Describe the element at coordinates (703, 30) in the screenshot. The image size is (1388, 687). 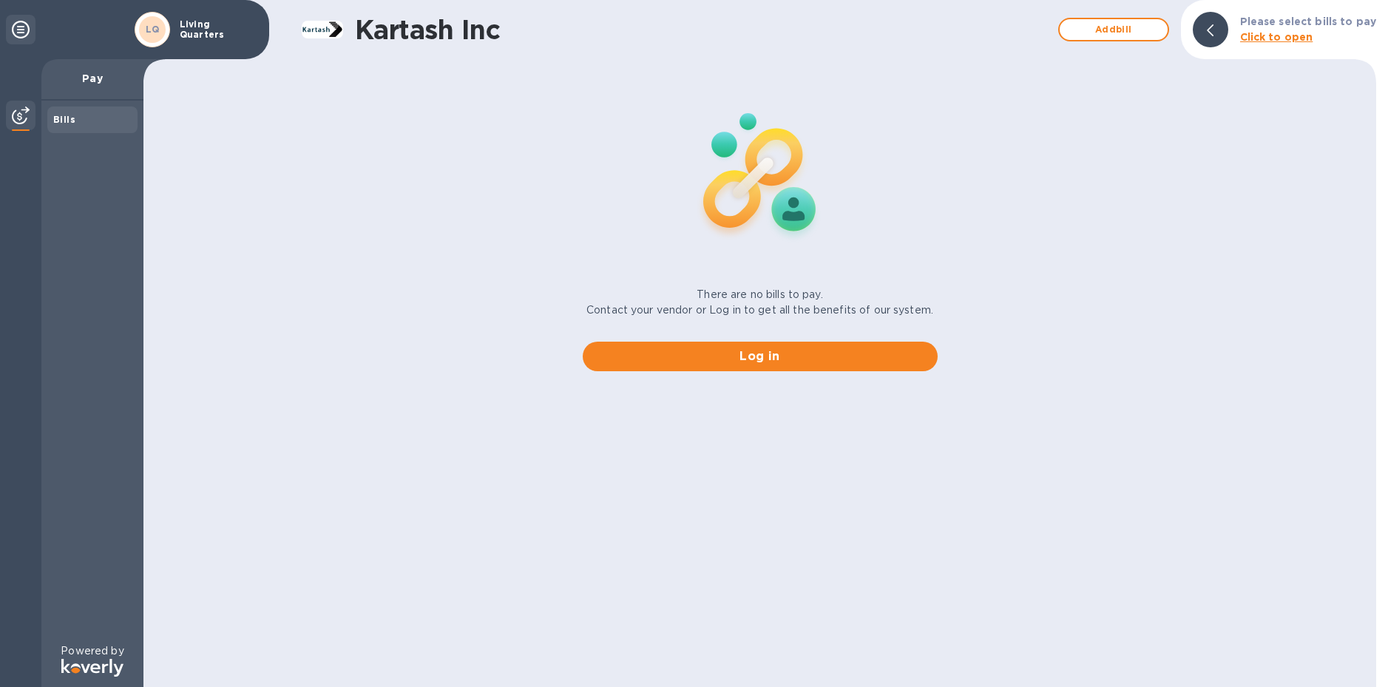
I see `h1: Kartash Inc` at that location.